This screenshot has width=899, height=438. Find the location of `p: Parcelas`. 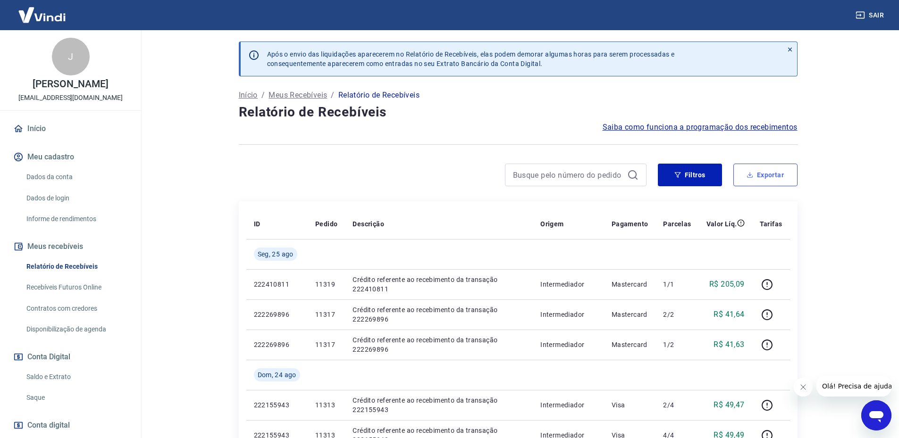

p: Parcelas is located at coordinates (677, 224).